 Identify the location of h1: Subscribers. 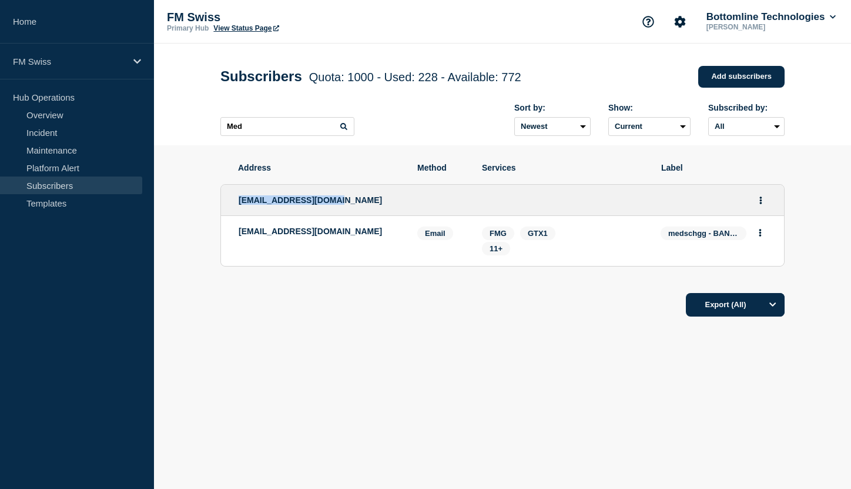
(371, 76).